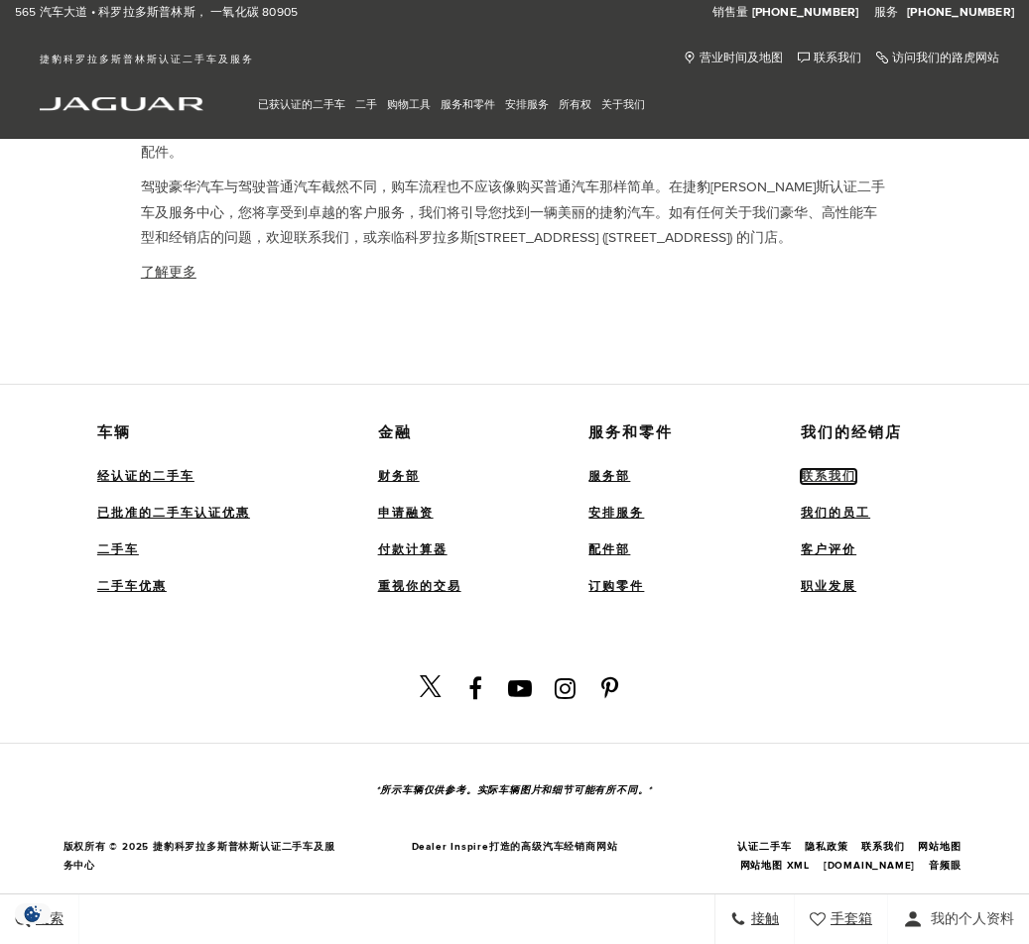 Image resolution: width=1029 pixels, height=944 pixels. What do you see at coordinates (451, 104) in the screenshot?
I see `nav: 主导航` at bounding box center [451, 104].